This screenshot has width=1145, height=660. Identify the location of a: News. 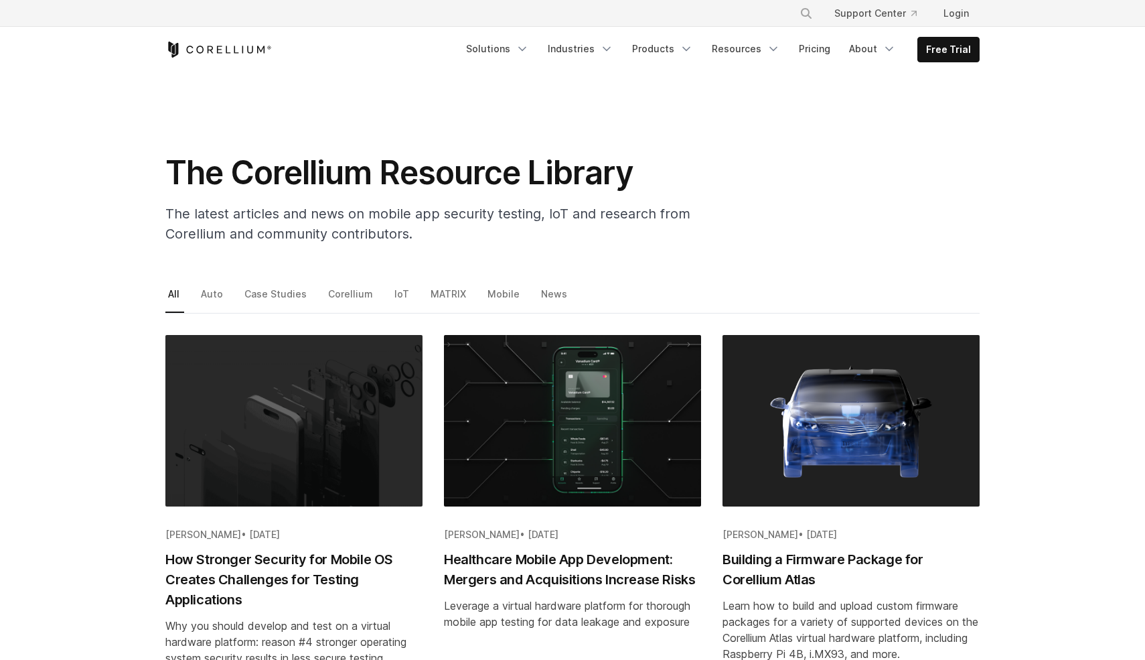
(555, 299).